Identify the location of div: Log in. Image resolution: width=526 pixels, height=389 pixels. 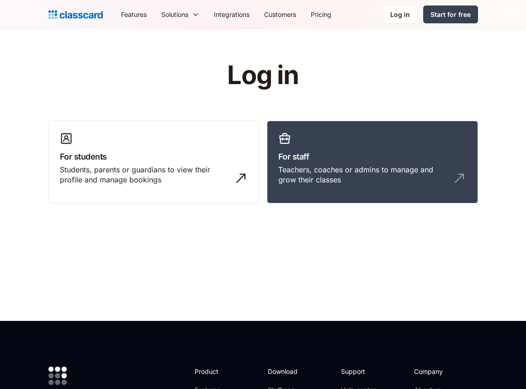
(400, 14).